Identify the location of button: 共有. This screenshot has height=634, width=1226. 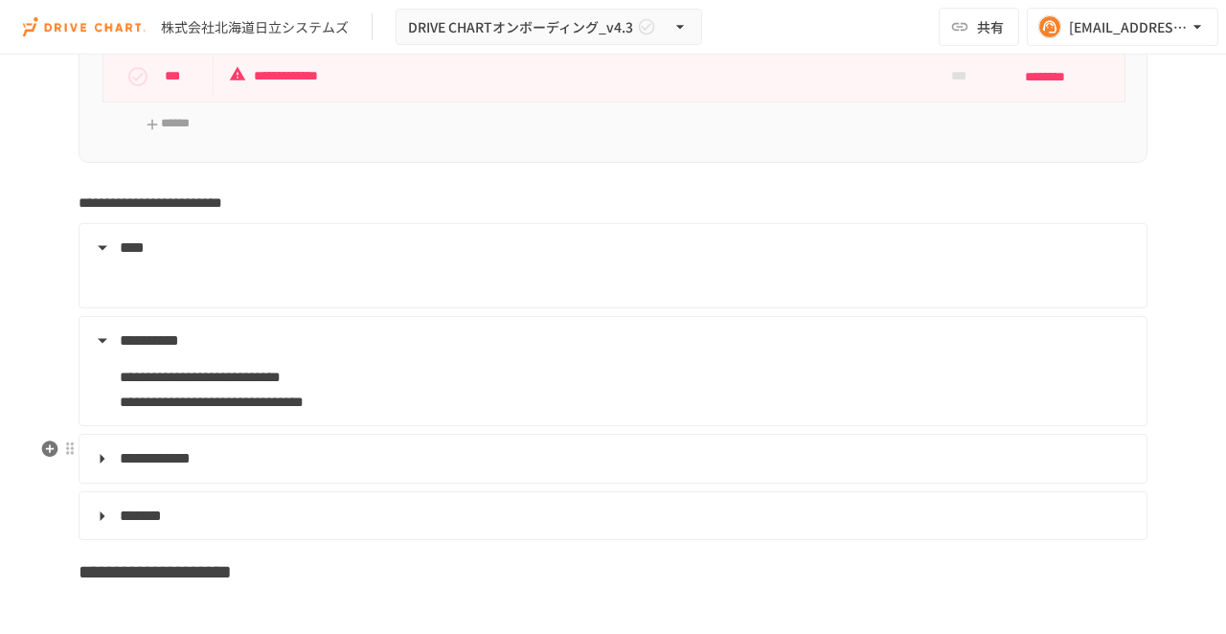
(978, 27).